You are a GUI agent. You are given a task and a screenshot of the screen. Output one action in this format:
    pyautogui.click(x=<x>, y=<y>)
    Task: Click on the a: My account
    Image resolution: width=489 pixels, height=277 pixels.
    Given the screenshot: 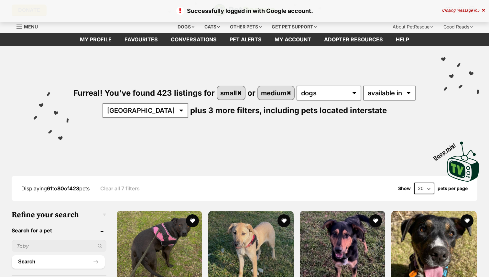 What is the action you would take?
    pyautogui.click(x=293, y=39)
    